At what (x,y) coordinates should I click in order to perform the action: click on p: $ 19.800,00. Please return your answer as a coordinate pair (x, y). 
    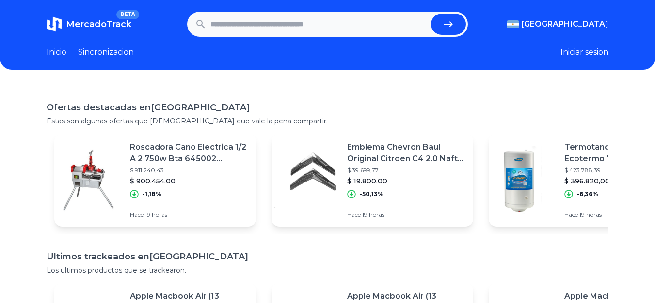
    Looking at the image, I should click on (406, 181).